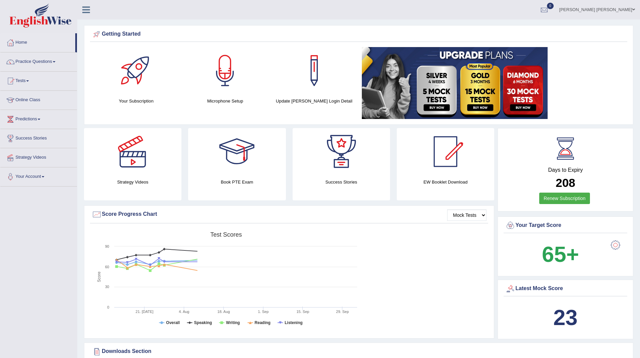  What do you see at coordinates (225, 101) in the screenshot?
I see `h4: Microphone Setup` at bounding box center [225, 101].